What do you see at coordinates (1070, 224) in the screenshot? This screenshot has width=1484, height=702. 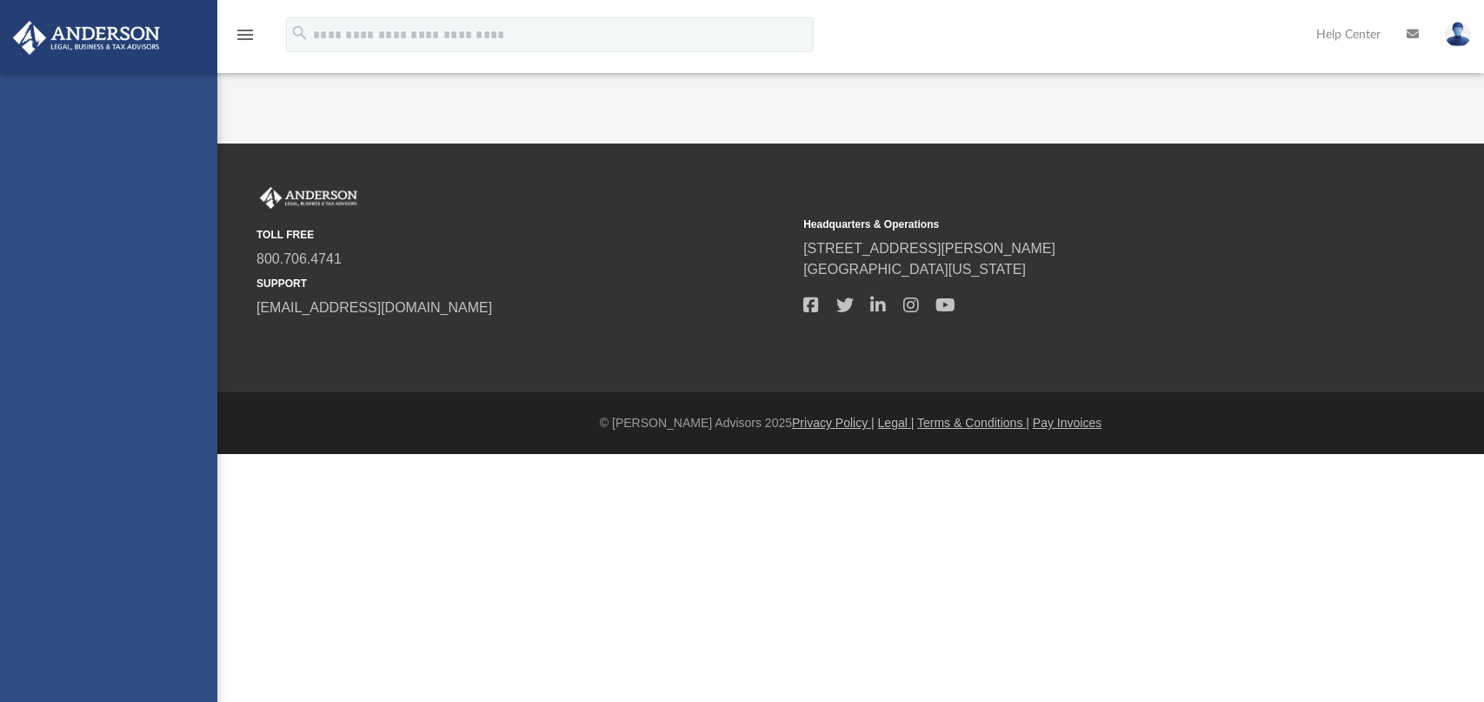 I see `small: Headquarters & Operations` at bounding box center [1070, 224].